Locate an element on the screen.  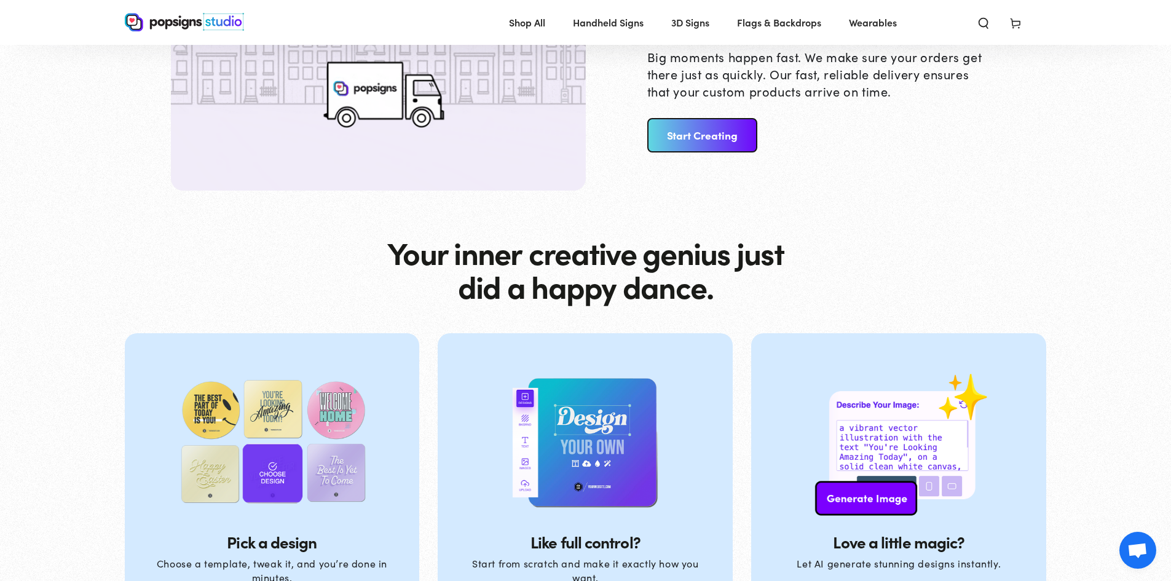
summary: Search our site is located at coordinates (983, 22).